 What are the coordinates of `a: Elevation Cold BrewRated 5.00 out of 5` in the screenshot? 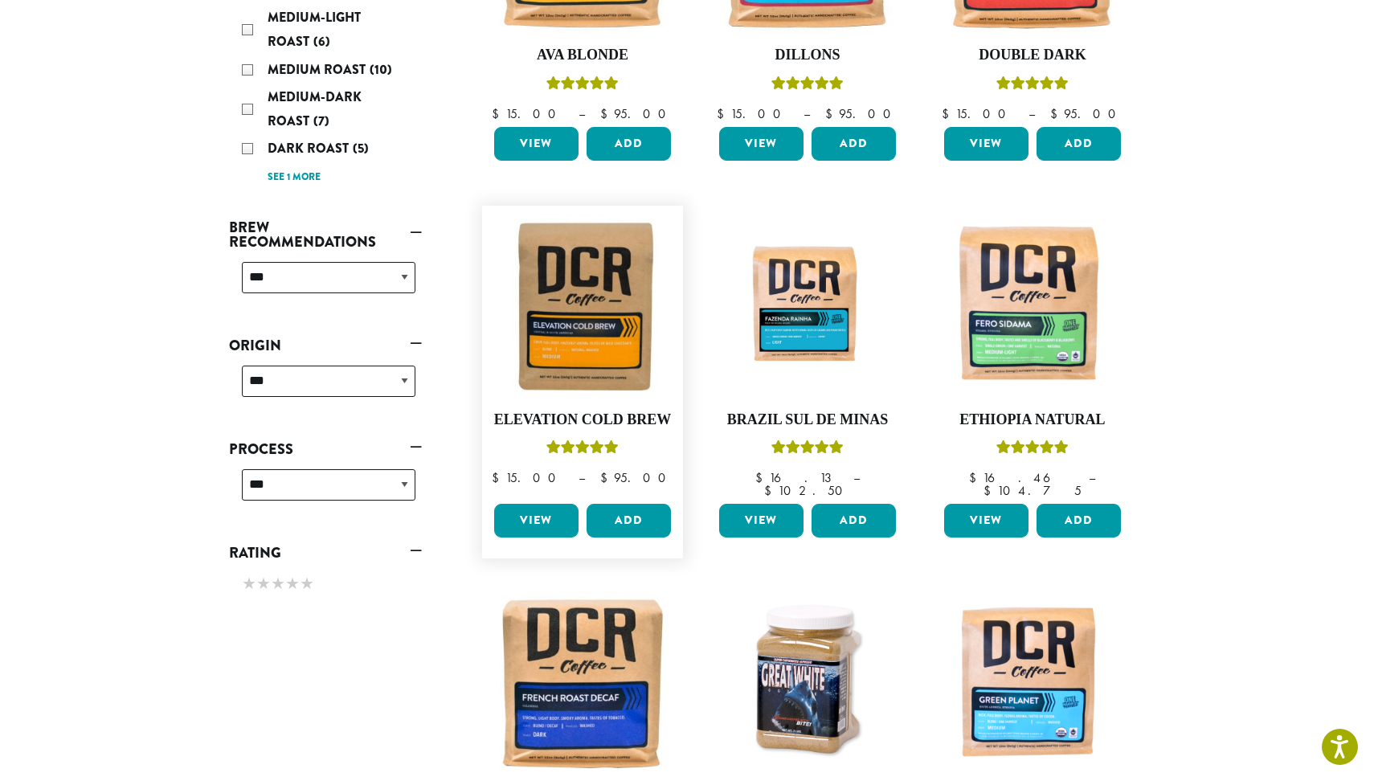 It's located at (582, 356).